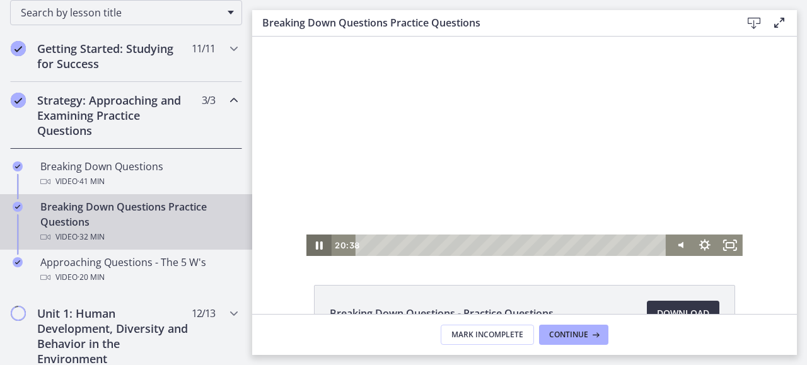  What do you see at coordinates (91, 237) in the screenshot?
I see `span: · 32 min` at bounding box center [91, 237].